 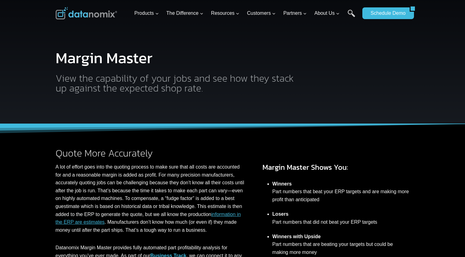 I want to click on h3: Margin Master Shows You:, so click(x=336, y=167).